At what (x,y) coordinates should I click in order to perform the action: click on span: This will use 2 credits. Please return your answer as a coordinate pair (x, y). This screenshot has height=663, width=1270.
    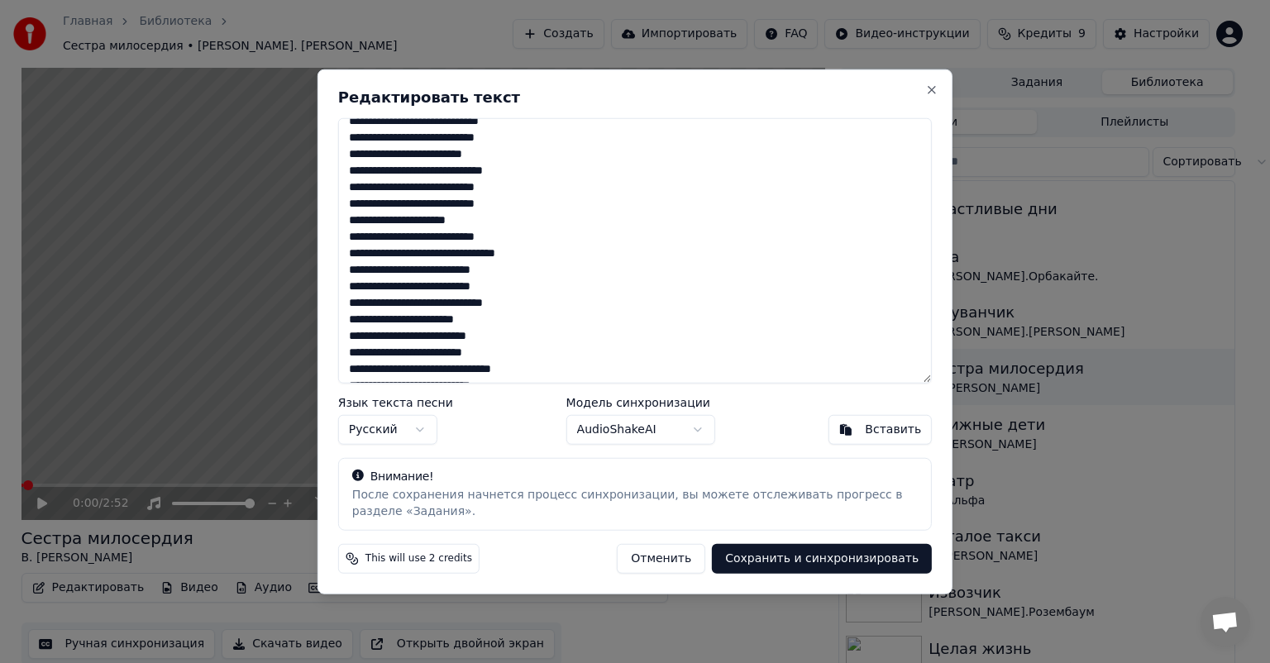
    Looking at the image, I should click on (418, 558).